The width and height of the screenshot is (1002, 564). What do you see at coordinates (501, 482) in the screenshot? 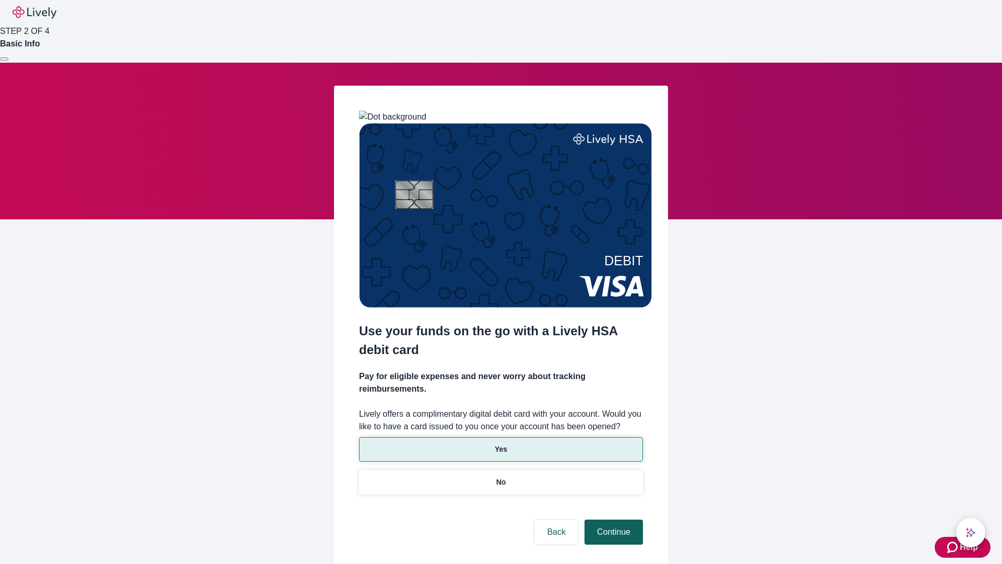
I see `button: No` at bounding box center [501, 482].